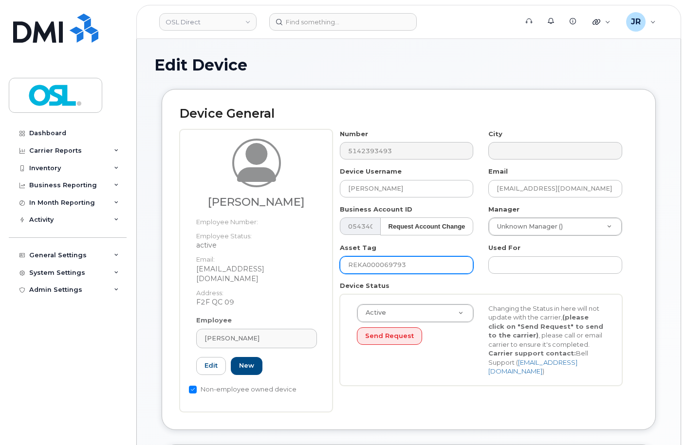 Image resolution: width=686 pixels, height=445 pixels. What do you see at coordinates (427, 226) in the screenshot?
I see `strong: Request Account Change` at bounding box center [427, 226].